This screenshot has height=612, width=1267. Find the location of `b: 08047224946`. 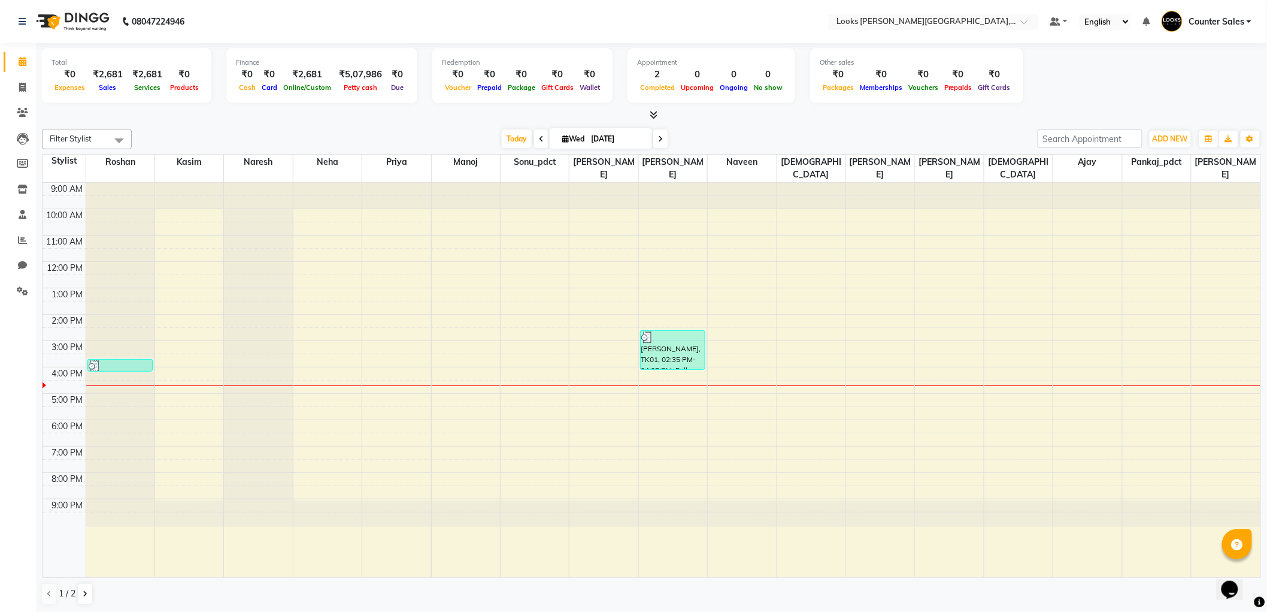

b: 08047224946 is located at coordinates (158, 22).